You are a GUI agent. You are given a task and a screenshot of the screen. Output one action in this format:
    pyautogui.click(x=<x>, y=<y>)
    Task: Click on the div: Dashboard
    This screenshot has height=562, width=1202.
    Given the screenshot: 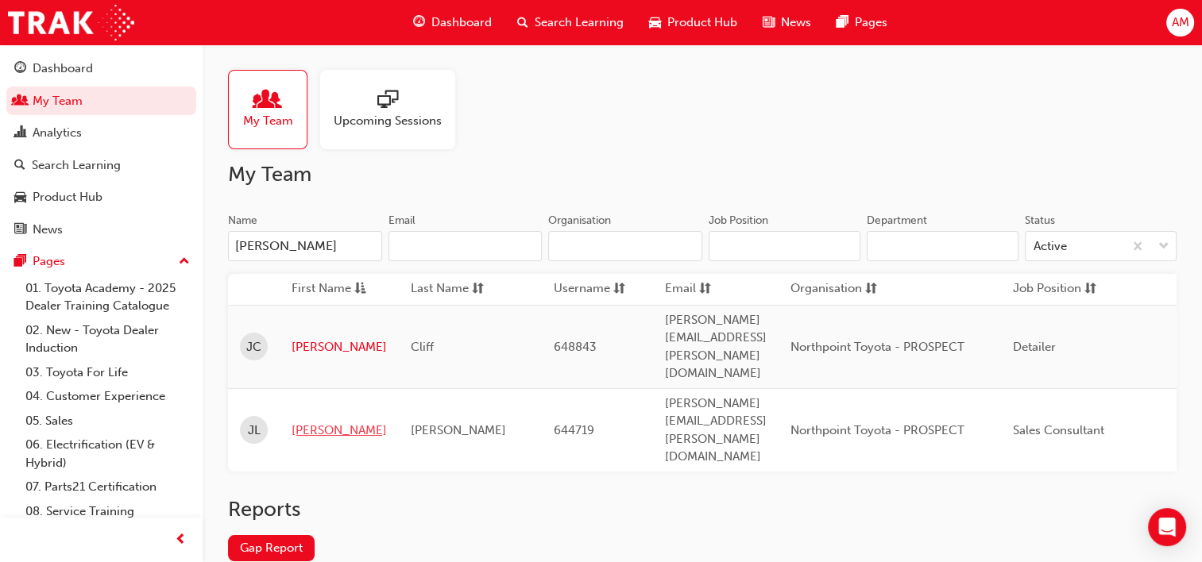 What is the action you would take?
    pyautogui.click(x=63, y=68)
    